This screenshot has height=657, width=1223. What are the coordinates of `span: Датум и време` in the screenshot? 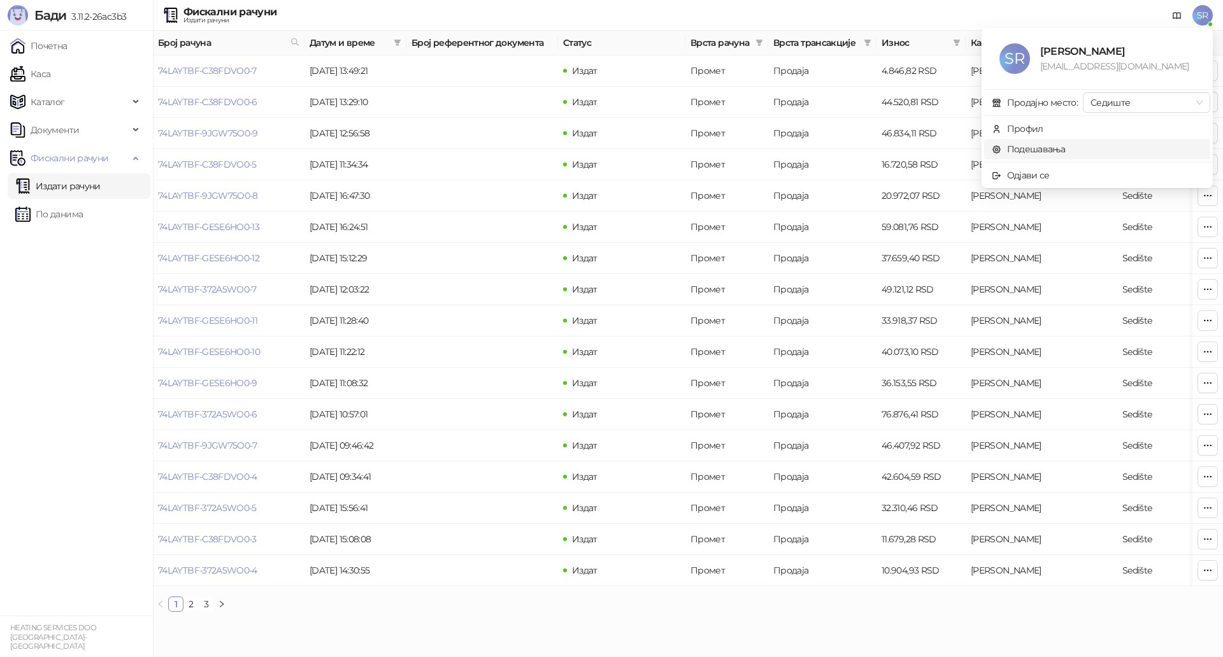 It's located at (349, 43).